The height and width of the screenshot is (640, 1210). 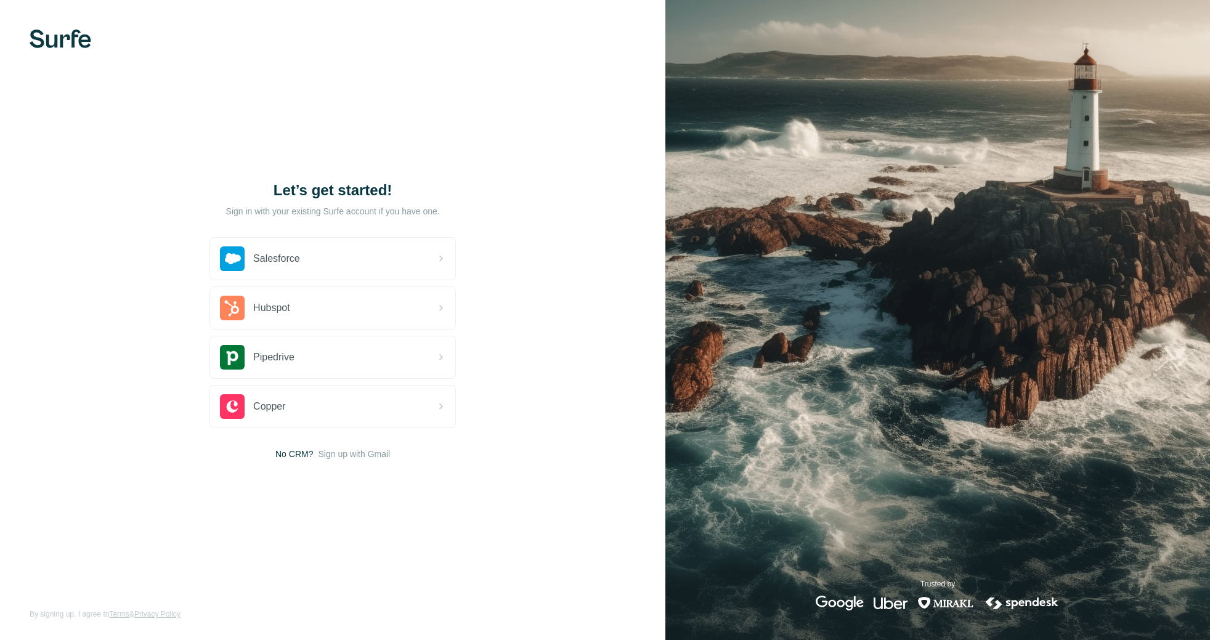 What do you see at coordinates (272, 308) in the screenshot?
I see `span: Hubspot` at bounding box center [272, 308].